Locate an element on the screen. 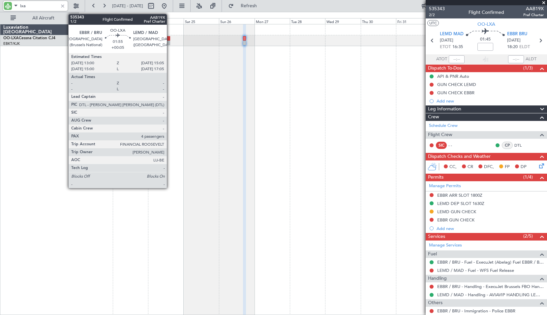 The height and width of the screenshot is (315, 547). span: Refresh is located at coordinates (249, 6).